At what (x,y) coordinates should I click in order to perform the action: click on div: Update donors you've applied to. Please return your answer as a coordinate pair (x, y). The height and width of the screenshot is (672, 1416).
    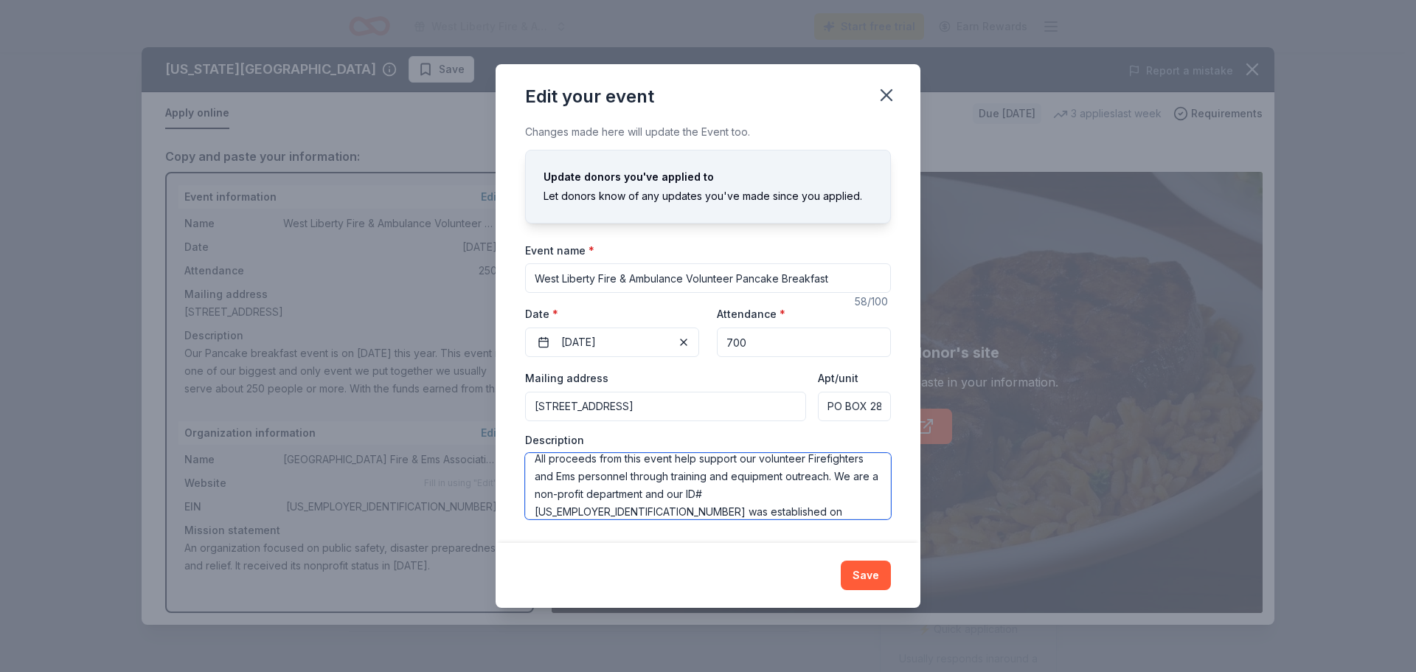
    Looking at the image, I should click on (708, 177).